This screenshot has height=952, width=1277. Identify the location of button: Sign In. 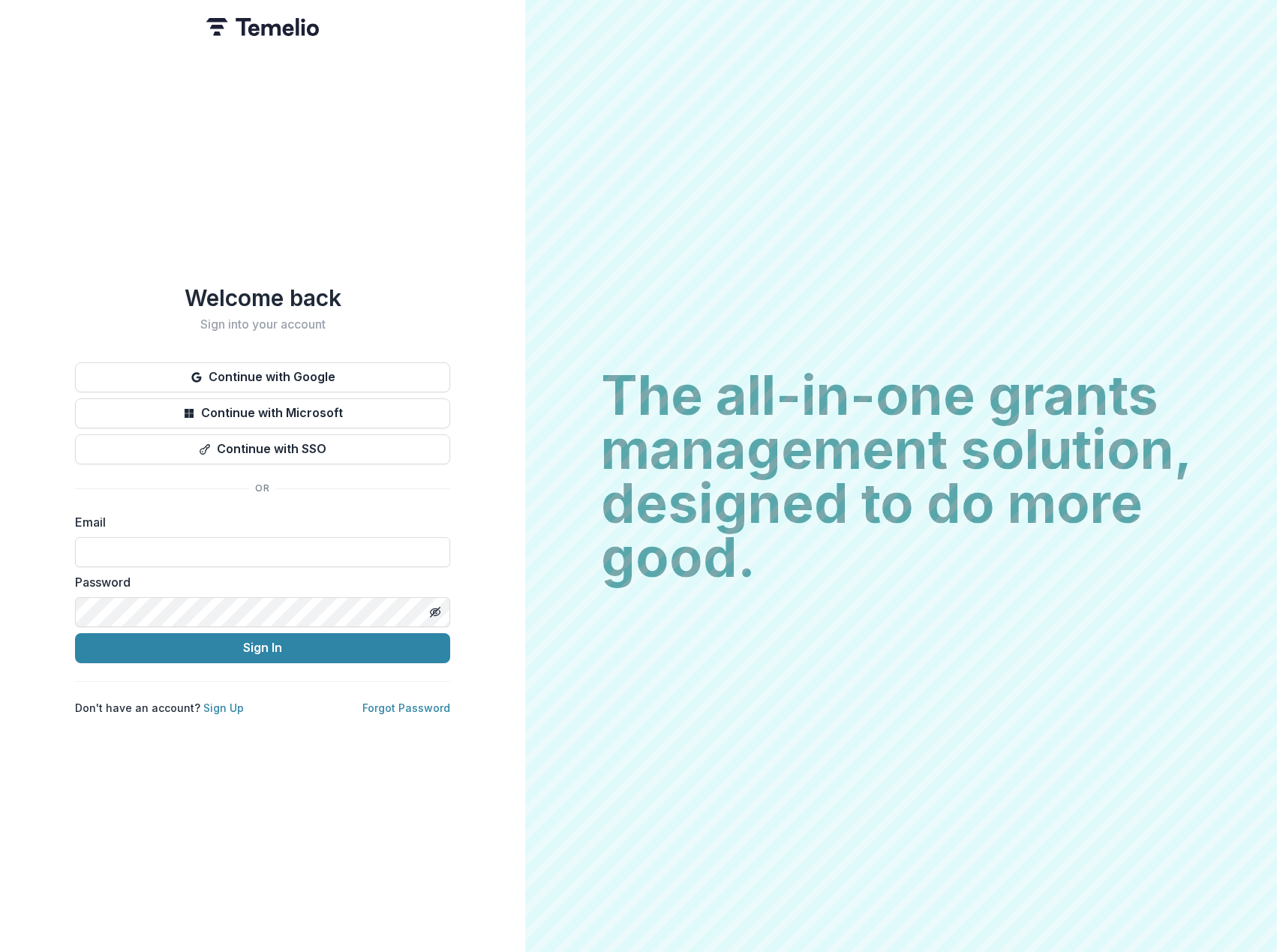
(263, 648).